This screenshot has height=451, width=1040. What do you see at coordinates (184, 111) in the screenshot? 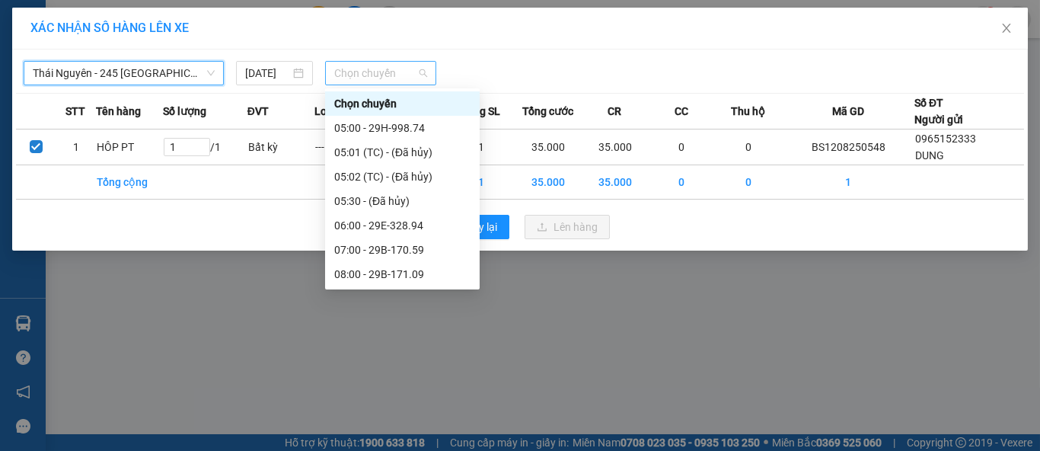
I see `span: Số lượng` at bounding box center [184, 111].